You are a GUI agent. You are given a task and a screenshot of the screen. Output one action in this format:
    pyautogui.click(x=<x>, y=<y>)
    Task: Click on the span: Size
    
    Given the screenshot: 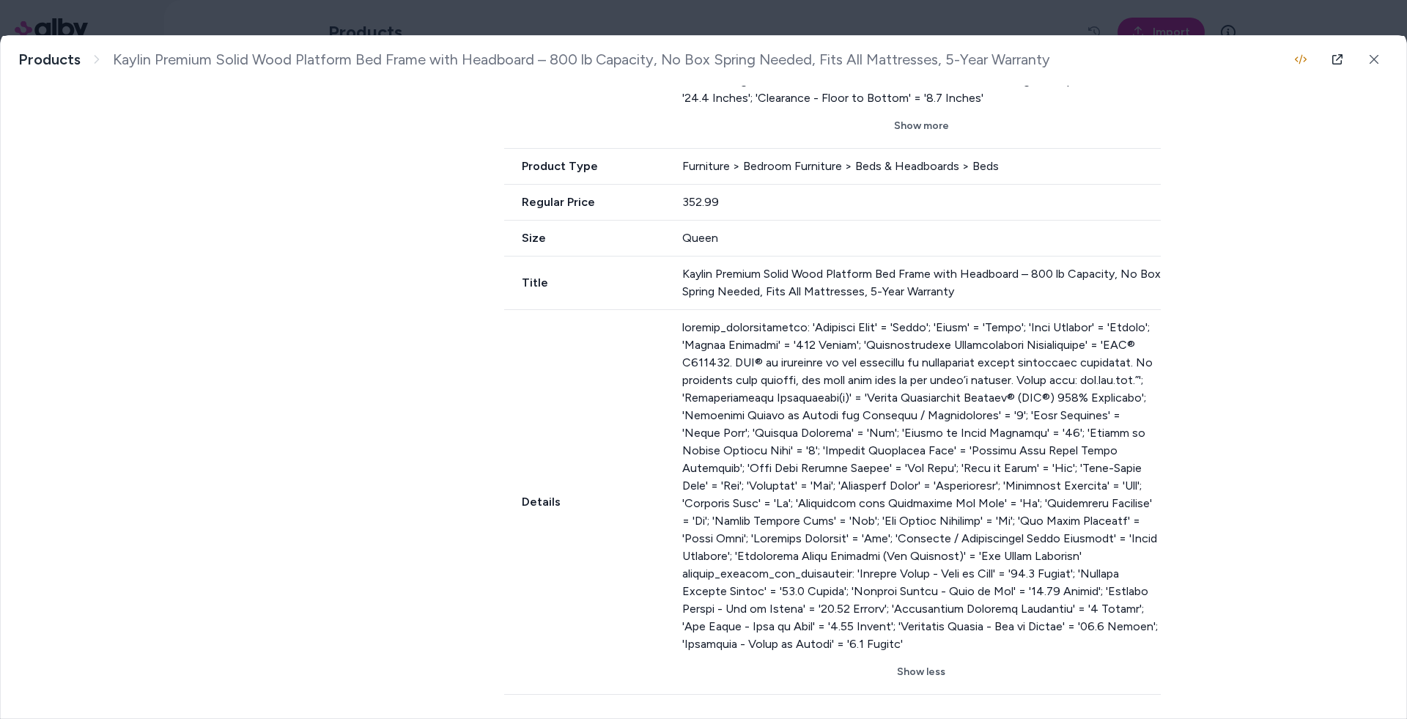 What is the action you would take?
    pyautogui.click(x=584, y=238)
    